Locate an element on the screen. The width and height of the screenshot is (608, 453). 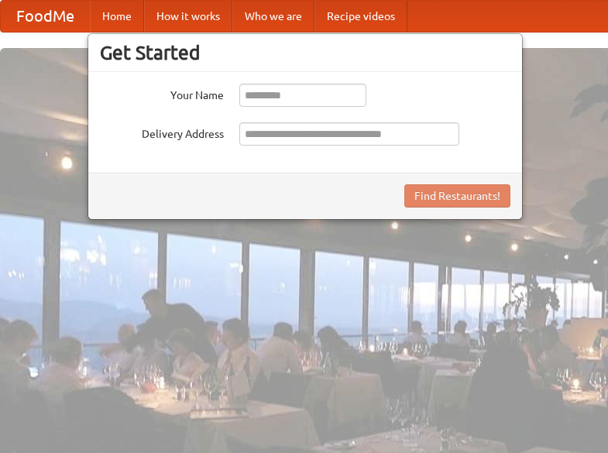
h3: Get Started is located at coordinates (305, 53).